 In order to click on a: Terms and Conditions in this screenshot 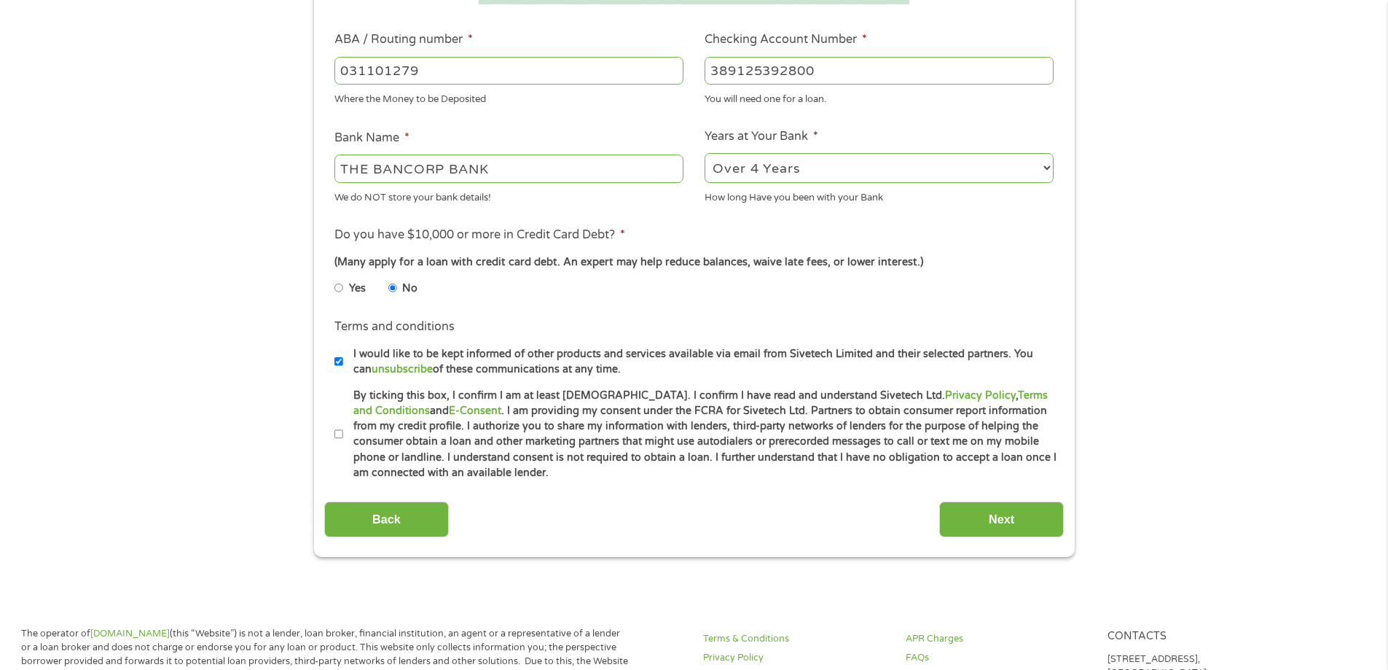, I will do `click(700, 403)`.